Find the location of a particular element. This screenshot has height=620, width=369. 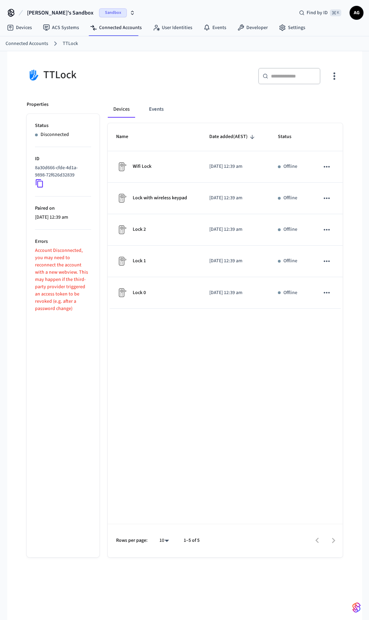

a: Settings is located at coordinates (292, 28).